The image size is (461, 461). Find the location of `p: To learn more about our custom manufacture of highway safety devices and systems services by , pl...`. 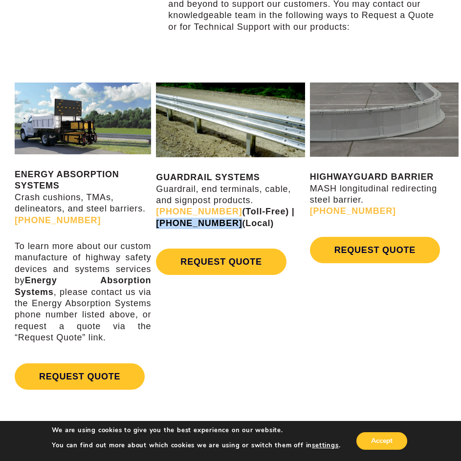

p: To learn more about our custom manufacture of highway safety devices and systems services by , pl... is located at coordinates (83, 292).